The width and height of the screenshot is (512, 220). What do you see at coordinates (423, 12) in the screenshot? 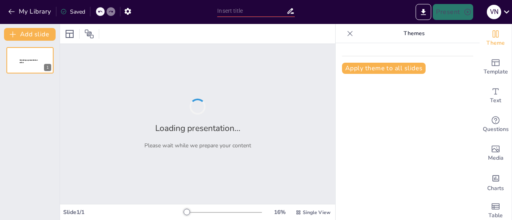
I see `button: Export to PowerPoint` at bounding box center [423, 12].